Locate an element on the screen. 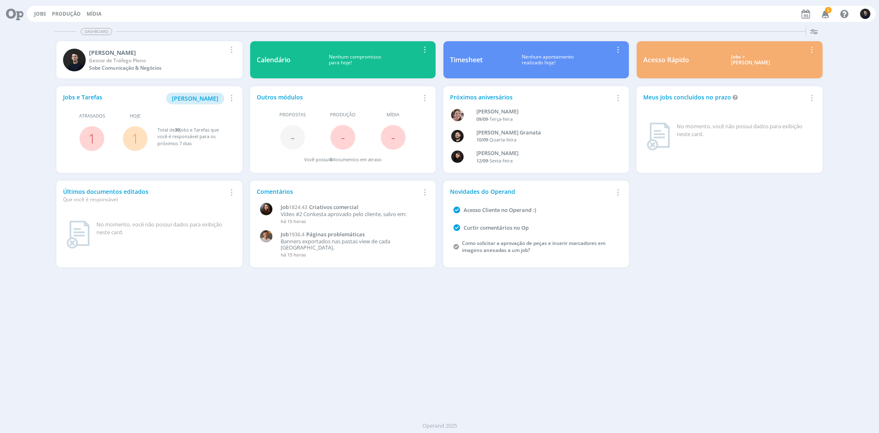  span: 1824.43 is located at coordinates (298, 207).